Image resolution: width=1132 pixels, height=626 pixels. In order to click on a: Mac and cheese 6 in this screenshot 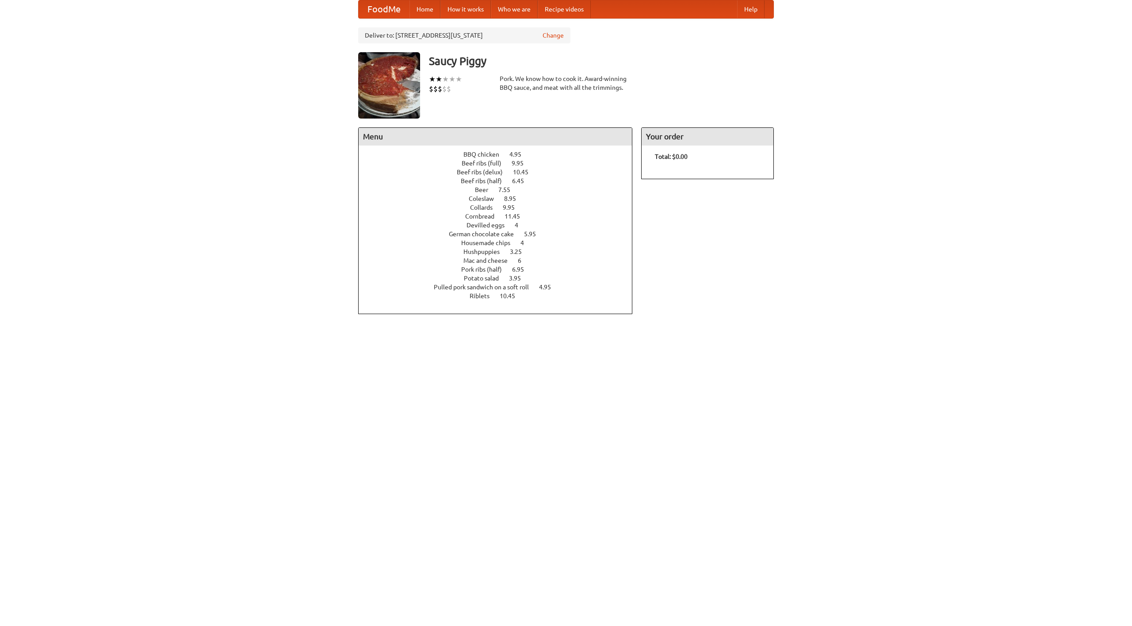, I will do `click(501, 260)`.